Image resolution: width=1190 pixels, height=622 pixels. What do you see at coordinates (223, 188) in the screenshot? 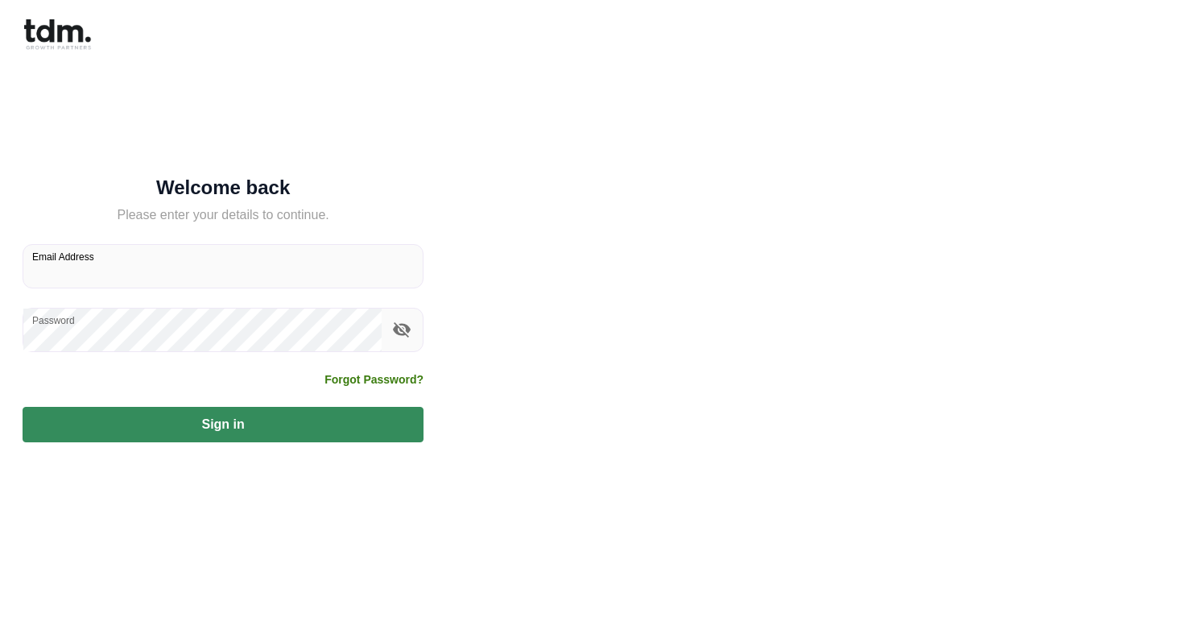
I see `h5: Welcome back` at bounding box center [223, 188].